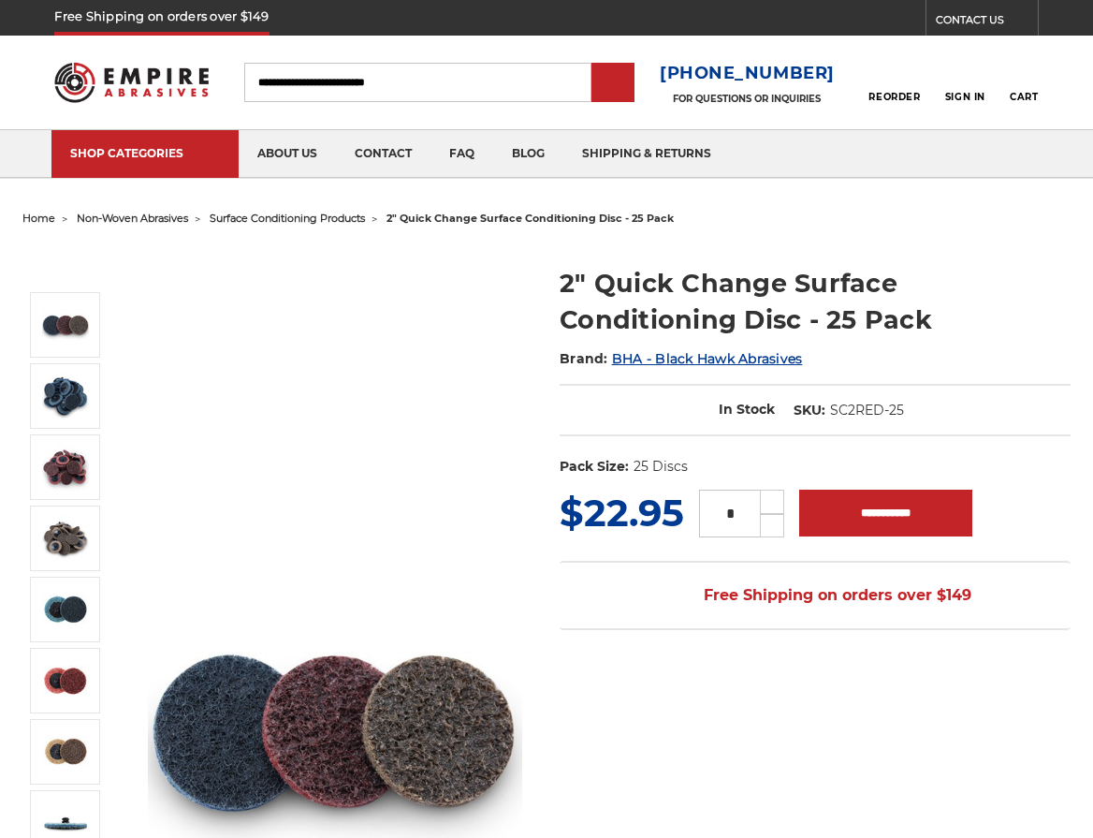  Describe the element at coordinates (287, 218) in the screenshot. I see `span: surface conditioning products` at that location.